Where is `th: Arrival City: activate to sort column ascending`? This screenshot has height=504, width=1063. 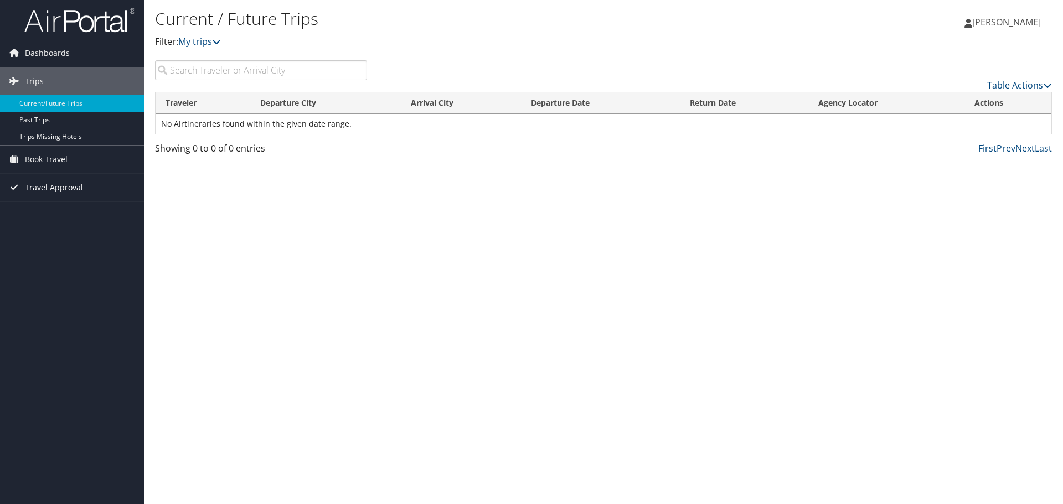 th: Arrival City: activate to sort column ascending is located at coordinates (461, 103).